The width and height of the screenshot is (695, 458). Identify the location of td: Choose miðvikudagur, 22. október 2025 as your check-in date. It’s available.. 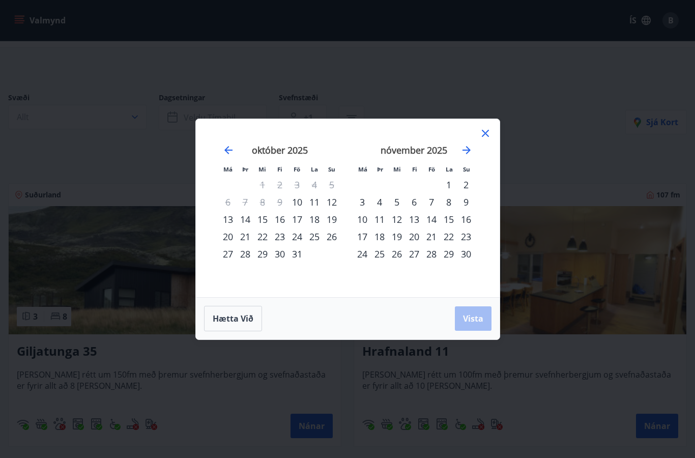
(263, 237).